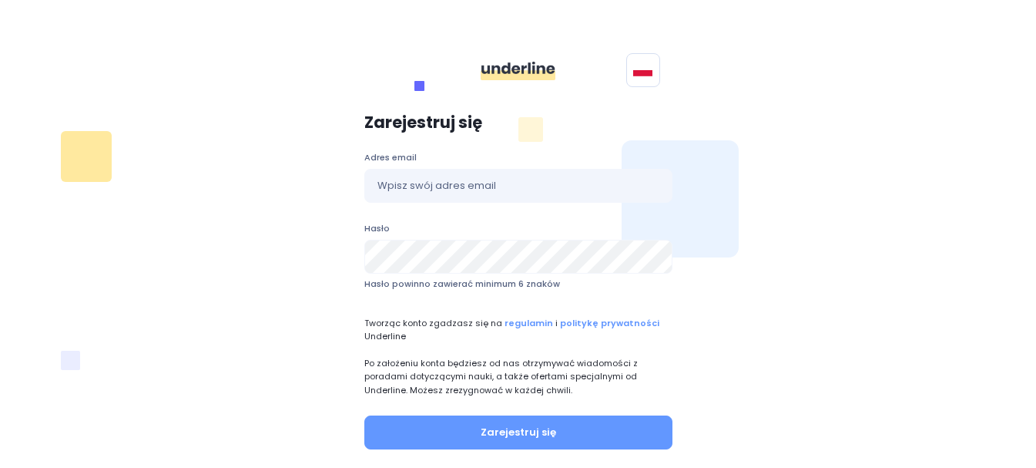  What do you see at coordinates (609, 323) in the screenshot?
I see `a: politykę prywatności` at bounding box center [609, 323].